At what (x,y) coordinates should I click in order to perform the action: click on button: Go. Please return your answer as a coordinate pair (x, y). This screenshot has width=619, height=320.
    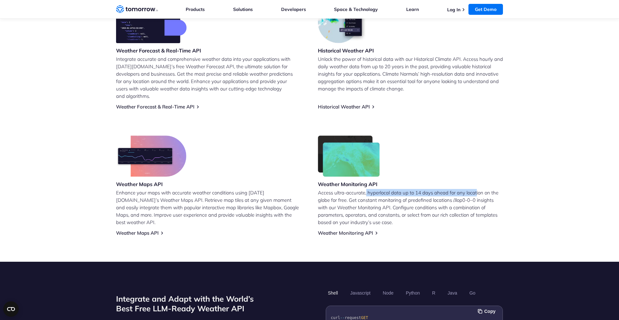
    Looking at the image, I should click on (472, 293).